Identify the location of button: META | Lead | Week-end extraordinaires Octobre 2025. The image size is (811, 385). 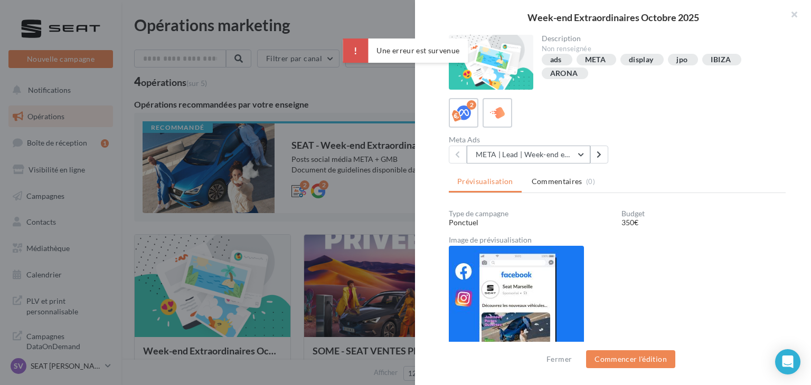
(529, 155).